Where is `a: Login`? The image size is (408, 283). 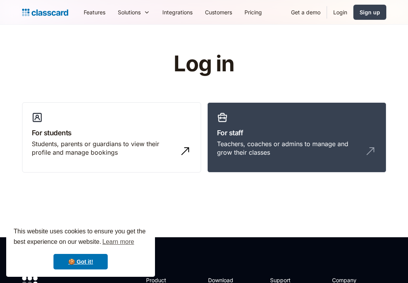
a: Login is located at coordinates (340, 12).